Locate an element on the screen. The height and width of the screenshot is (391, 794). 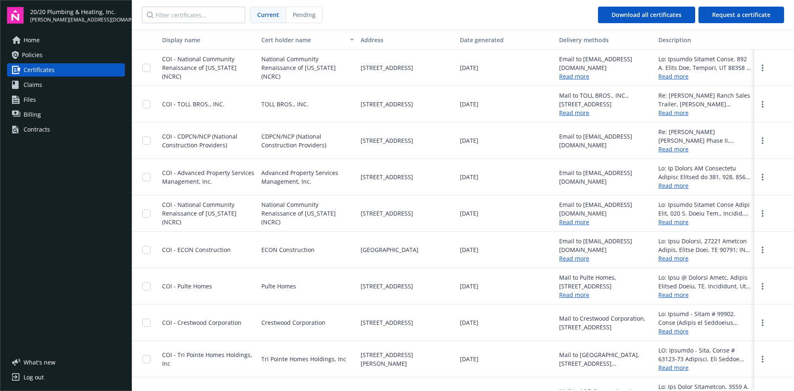
button: What's new is located at coordinates (38, 362).